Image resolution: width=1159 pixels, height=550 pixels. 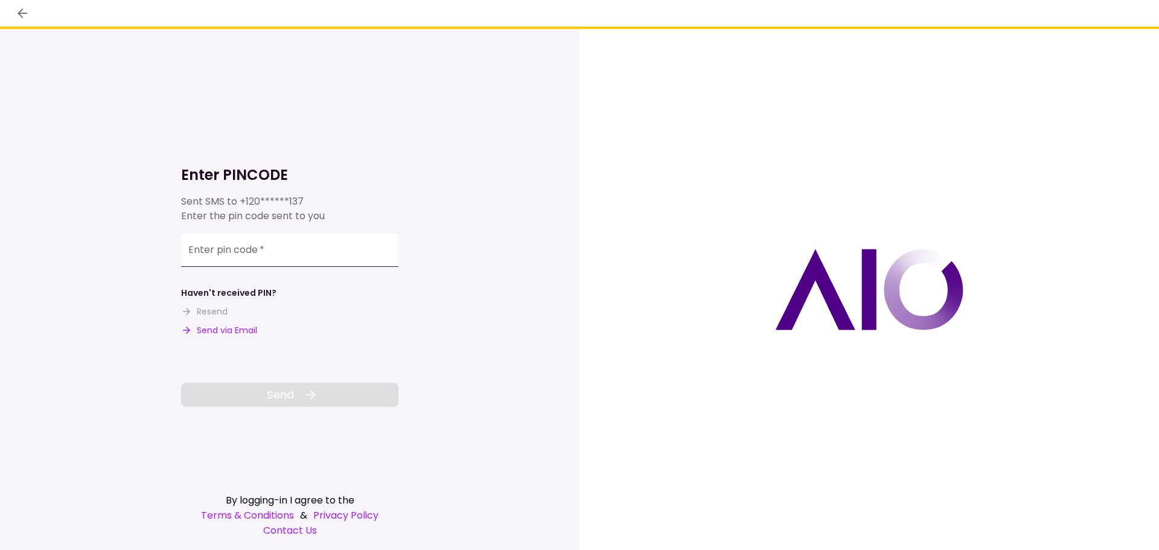 I want to click on img: AIO logo, so click(x=869, y=289).